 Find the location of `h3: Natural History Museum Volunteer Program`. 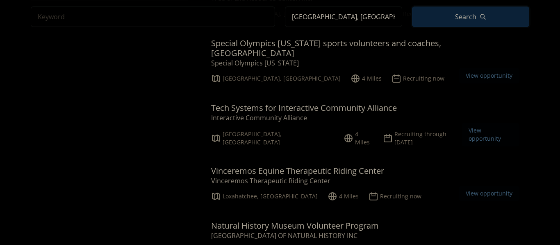

h3: Natural History Museum Volunteer Program is located at coordinates (295, 226).